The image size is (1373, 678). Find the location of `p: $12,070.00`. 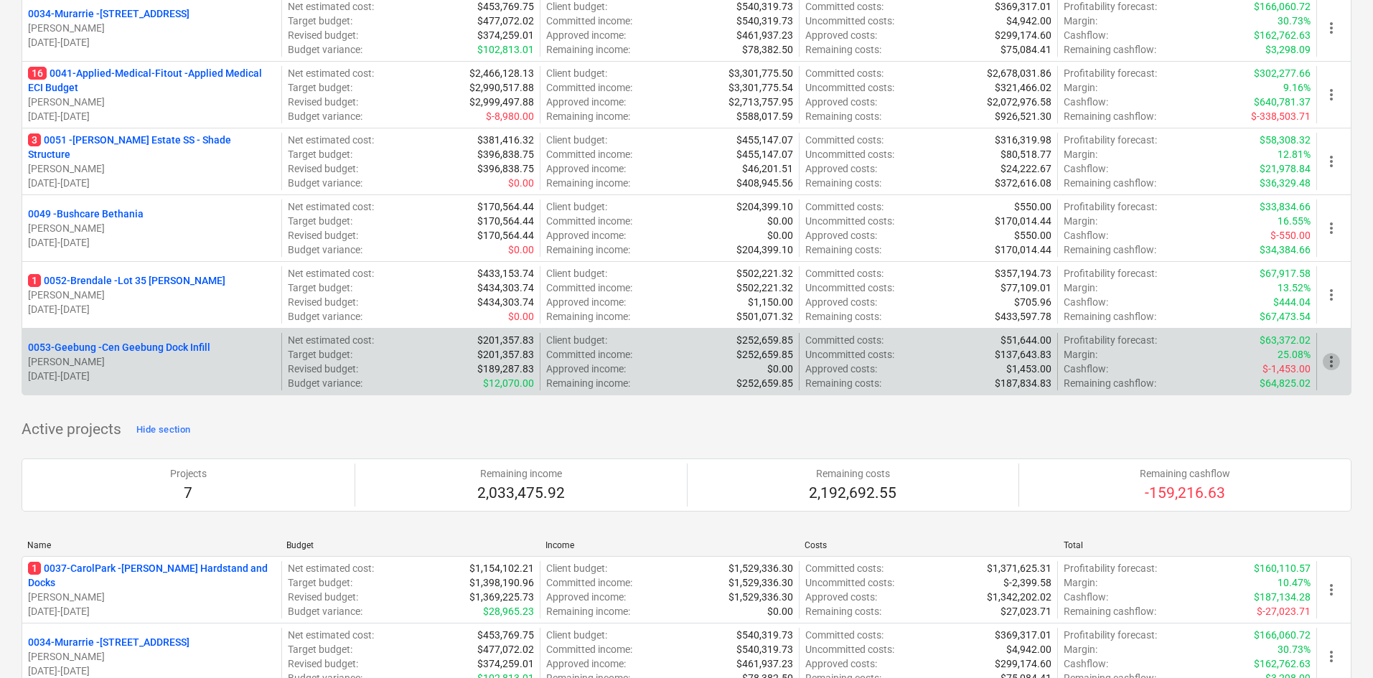

p: $12,070.00 is located at coordinates (508, 383).